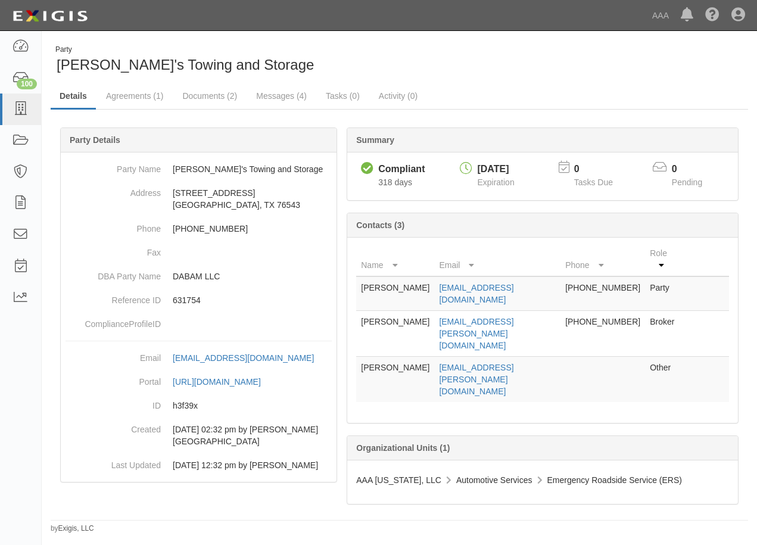 The width and height of the screenshot is (757, 545). What do you see at coordinates (185, 49) in the screenshot?
I see `div: Party` at bounding box center [185, 49].